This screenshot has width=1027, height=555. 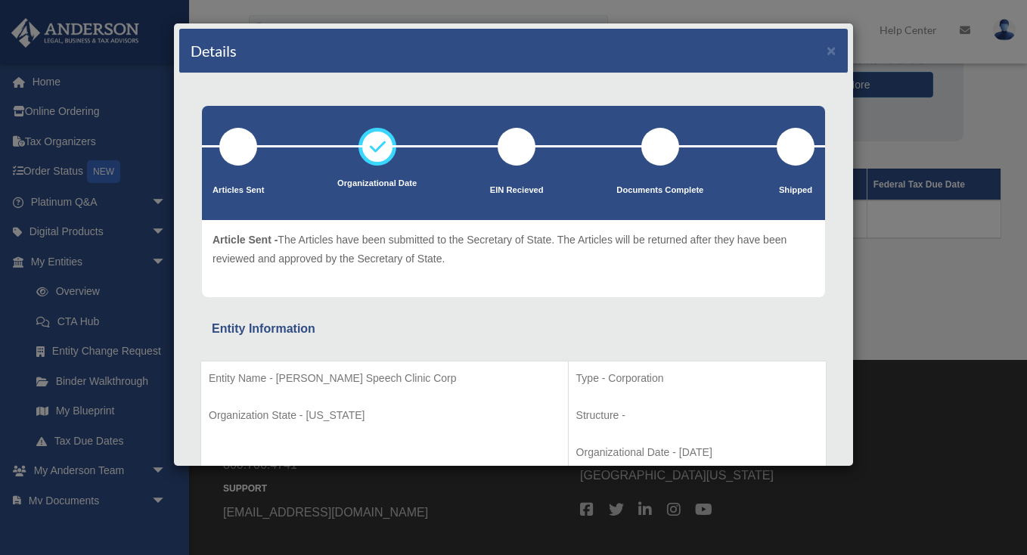 What do you see at coordinates (238, 191) in the screenshot?
I see `p: Articles Sent` at bounding box center [238, 191].